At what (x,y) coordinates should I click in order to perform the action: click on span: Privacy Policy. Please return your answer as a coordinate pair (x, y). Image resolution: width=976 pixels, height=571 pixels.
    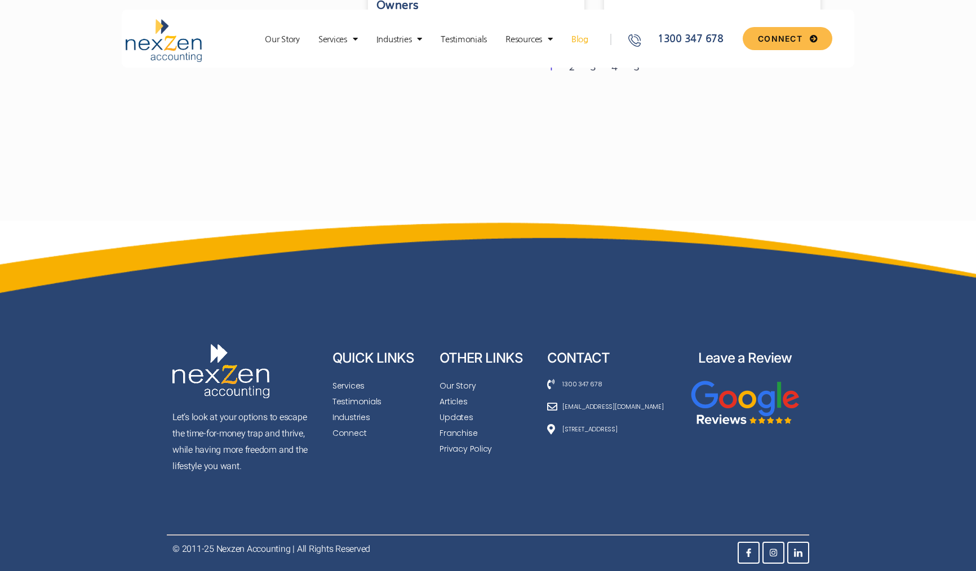
    Looking at the image, I should click on (465, 449).